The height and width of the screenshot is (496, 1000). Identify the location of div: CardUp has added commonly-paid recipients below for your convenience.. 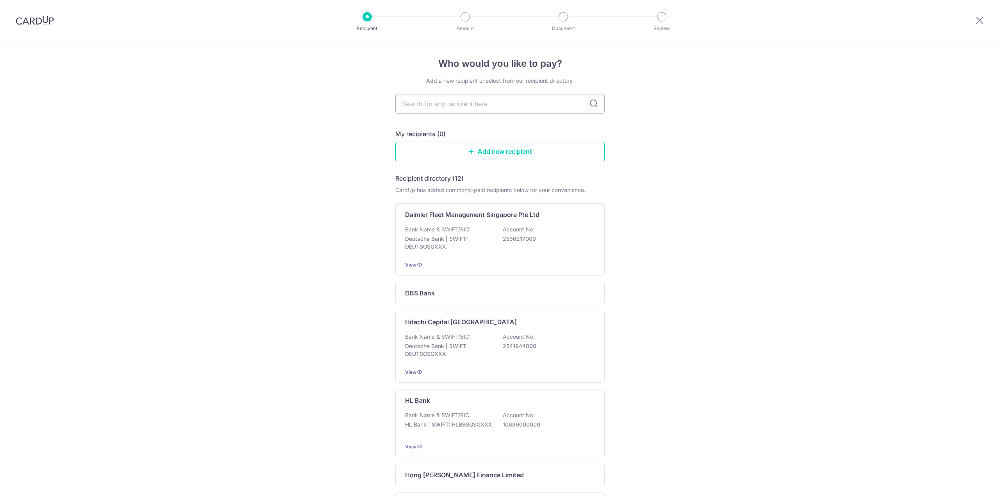
(500, 190).